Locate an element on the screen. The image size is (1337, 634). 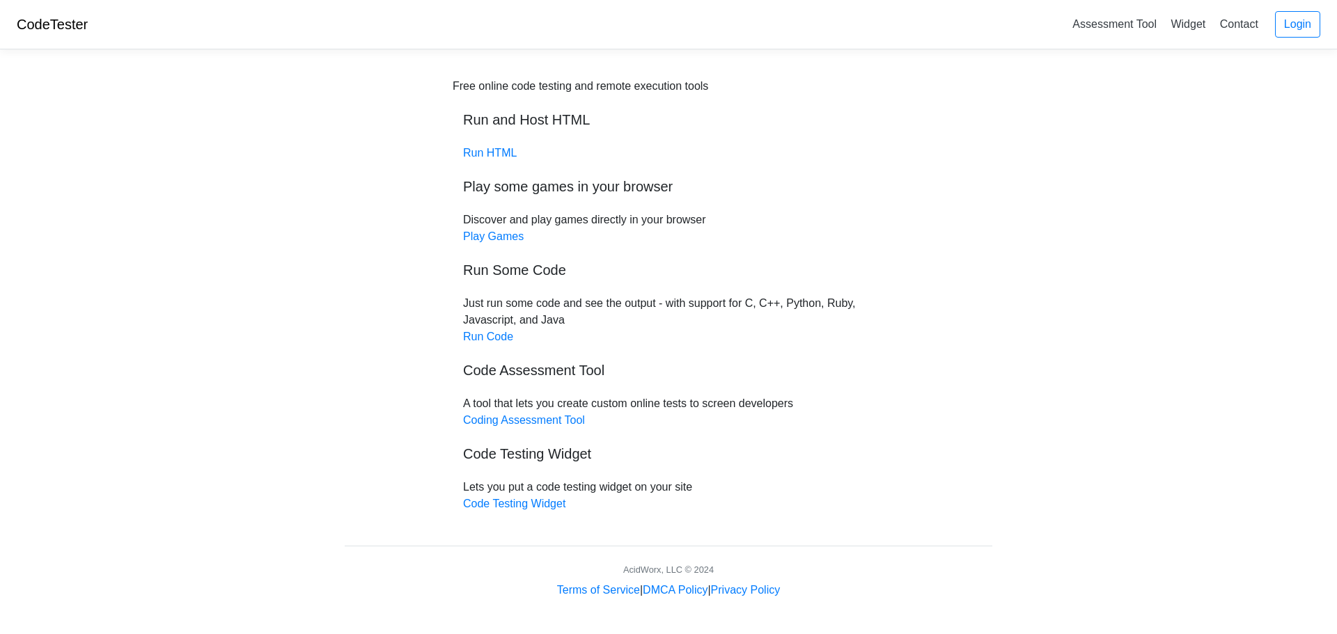
a: Play Games is located at coordinates (493, 236).